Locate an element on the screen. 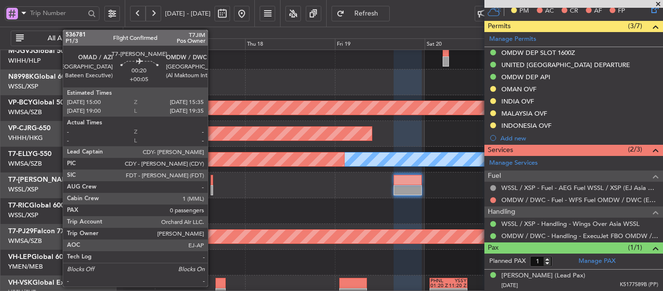 This screenshot has height=291, width=663. a: Manage Services is located at coordinates (513, 163).